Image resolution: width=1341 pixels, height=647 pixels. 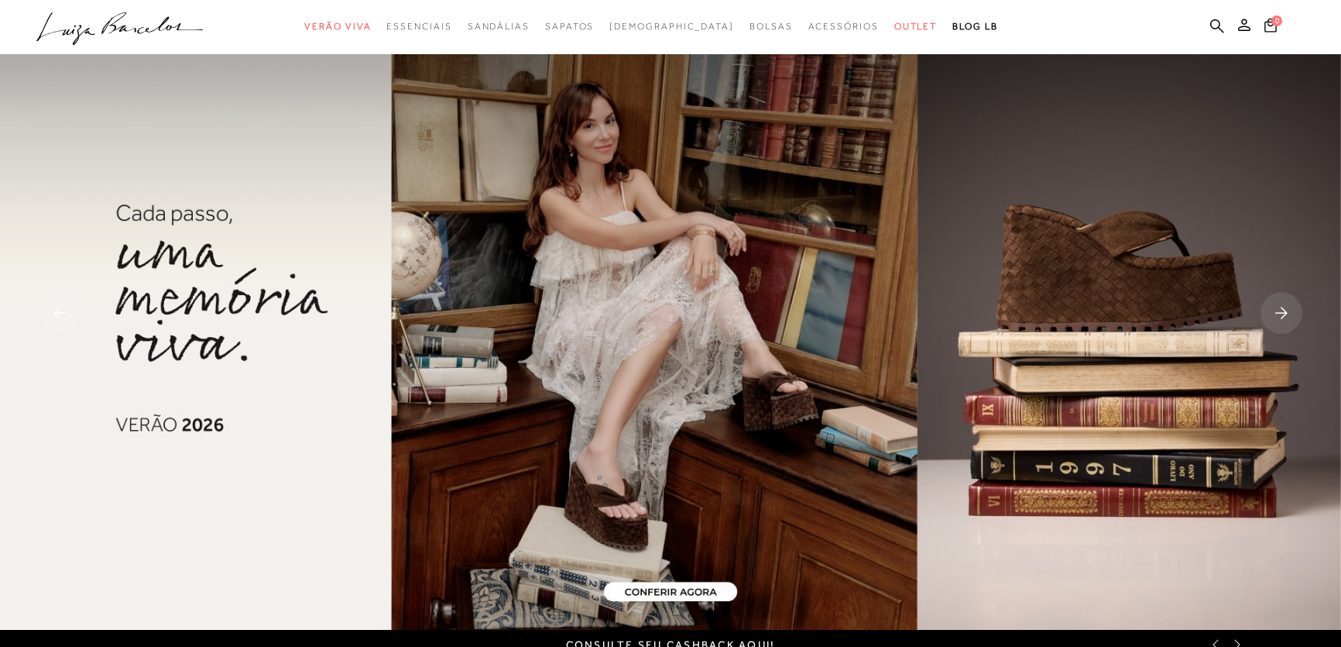 I want to click on button: 0, so click(x=1271, y=27).